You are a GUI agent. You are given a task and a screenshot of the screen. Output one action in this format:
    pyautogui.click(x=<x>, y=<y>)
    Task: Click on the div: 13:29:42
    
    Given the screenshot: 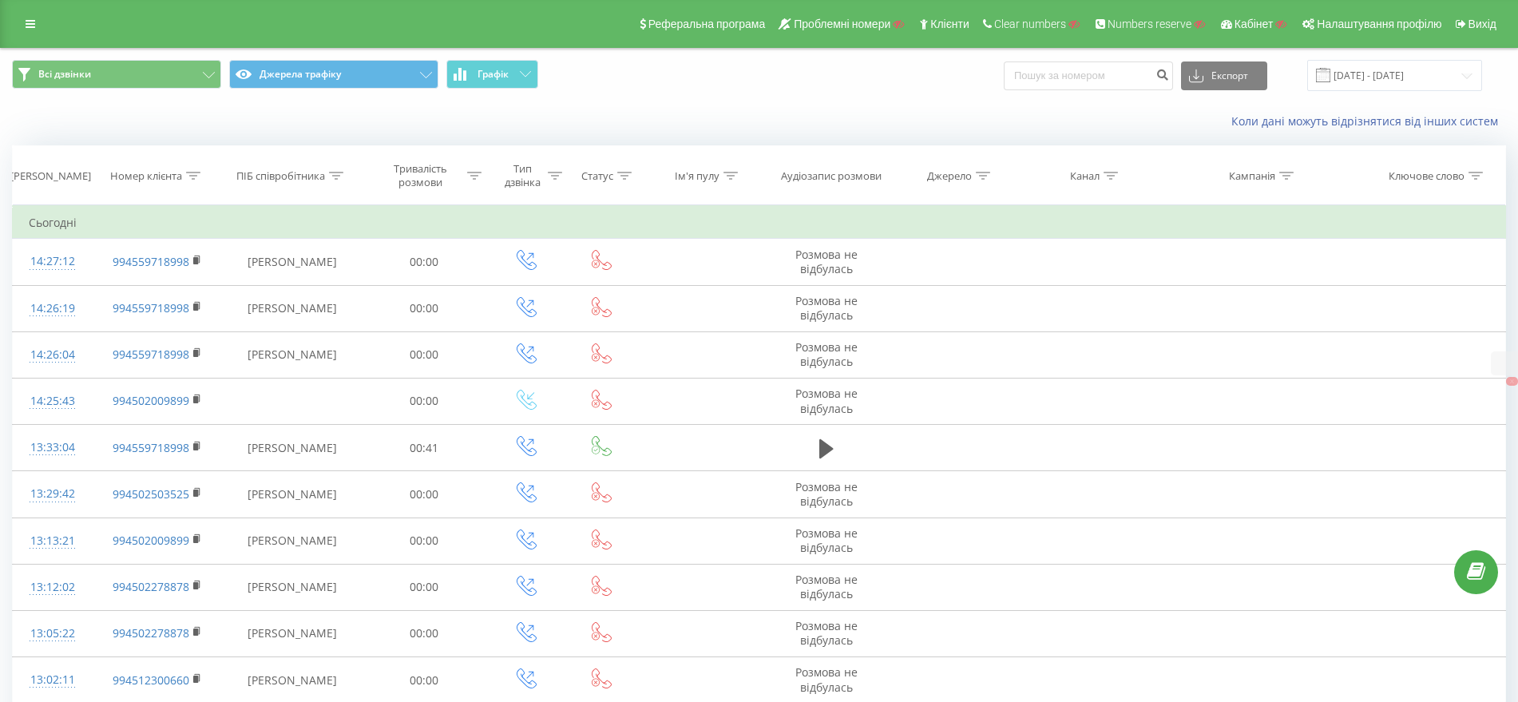 What is the action you would take?
    pyautogui.click(x=53, y=493)
    